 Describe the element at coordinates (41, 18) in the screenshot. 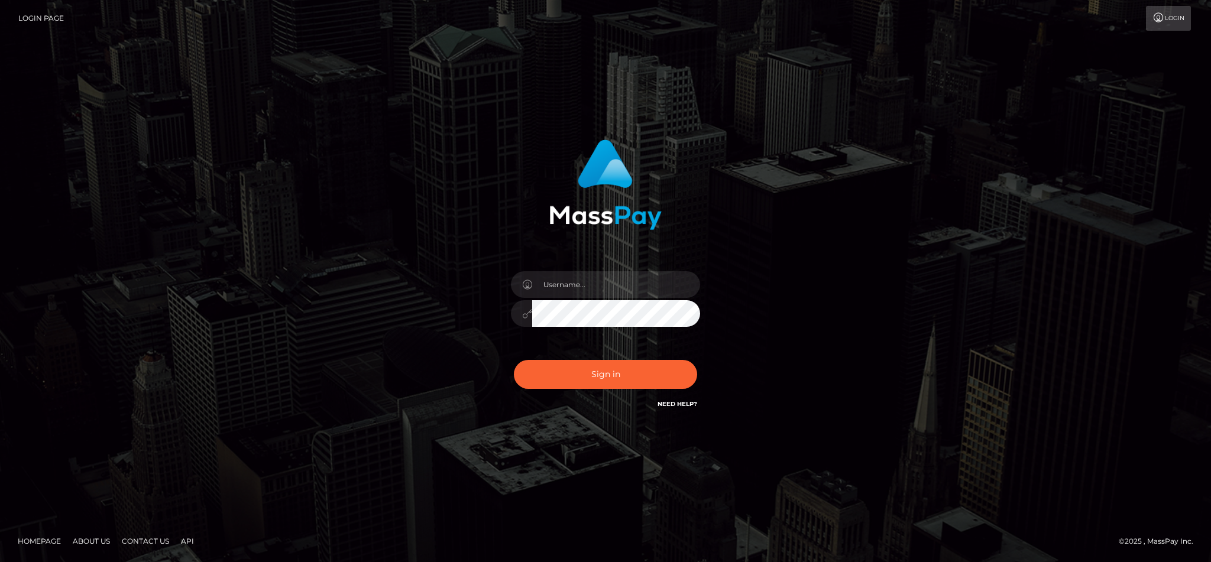

I see `a: Login Page` at that location.